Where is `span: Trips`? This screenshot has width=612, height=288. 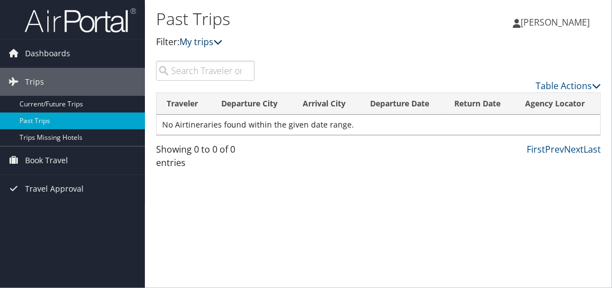 span: Trips is located at coordinates (35, 82).